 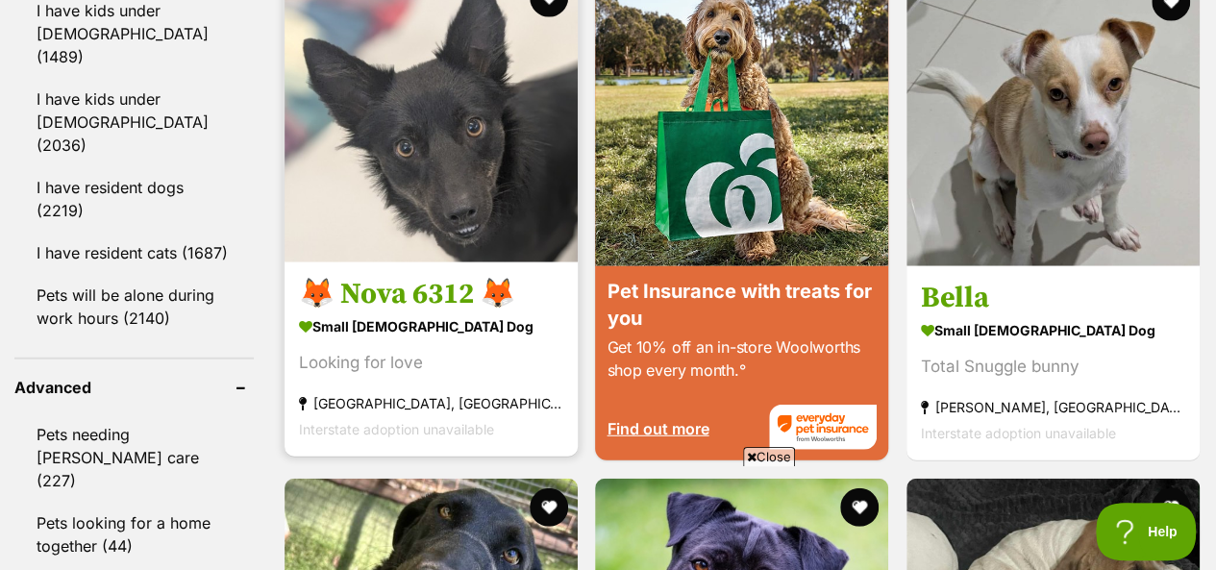 What do you see at coordinates (769, 457) in the screenshot?
I see `span: Close` at bounding box center [769, 457].